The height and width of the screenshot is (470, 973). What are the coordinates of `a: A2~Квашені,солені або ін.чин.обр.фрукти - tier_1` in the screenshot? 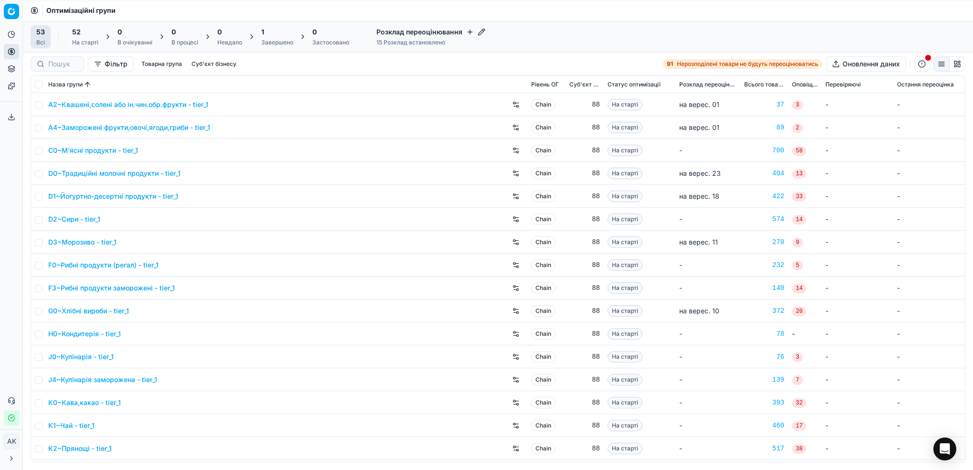 It's located at (128, 105).